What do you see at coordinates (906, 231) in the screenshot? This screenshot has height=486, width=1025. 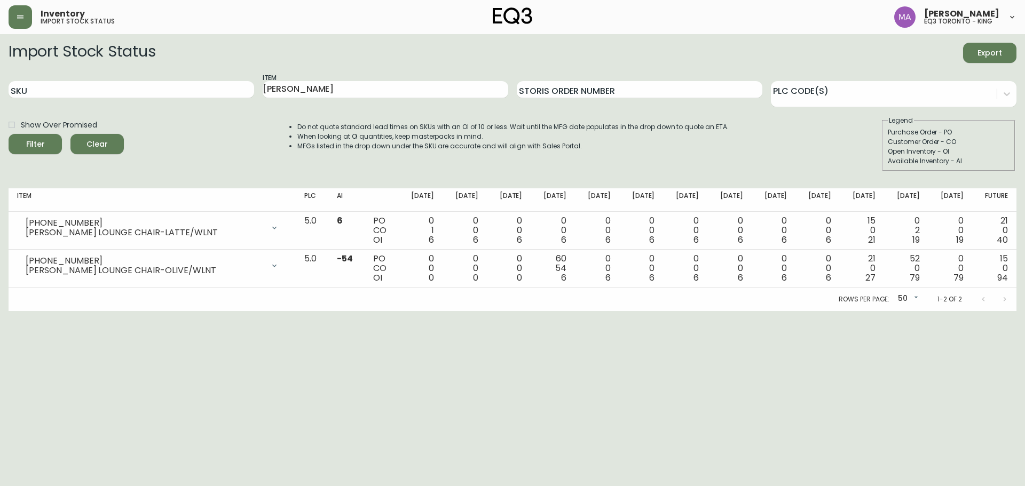 I see `div: 0 2` at bounding box center [906, 231].